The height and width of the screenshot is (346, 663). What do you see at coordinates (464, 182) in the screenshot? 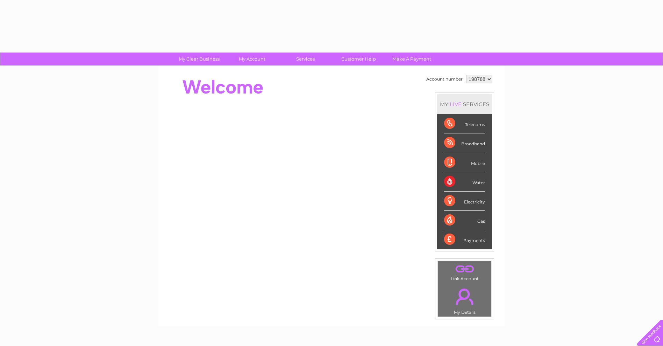
I see `div: Water` at bounding box center [464, 182].